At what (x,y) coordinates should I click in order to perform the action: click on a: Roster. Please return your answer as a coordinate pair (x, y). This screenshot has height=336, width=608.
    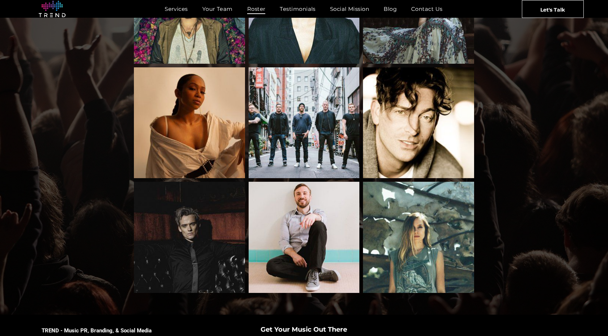
    Looking at the image, I should click on (256, 9).